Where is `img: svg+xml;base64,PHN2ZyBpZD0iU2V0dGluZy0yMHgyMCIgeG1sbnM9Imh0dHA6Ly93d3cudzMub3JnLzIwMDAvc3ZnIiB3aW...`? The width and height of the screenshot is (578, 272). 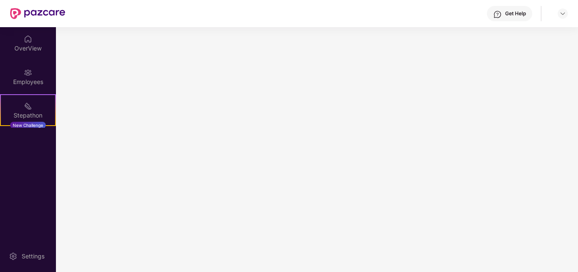 img: svg+xml;base64,PHN2ZyBpZD0iU2V0dGluZy0yMHgyMCIgeG1sbnM9Imh0dHA6Ly93d3cudzMub3JnLzIwMDAvc3ZnIiB3aW... is located at coordinates (13, 256).